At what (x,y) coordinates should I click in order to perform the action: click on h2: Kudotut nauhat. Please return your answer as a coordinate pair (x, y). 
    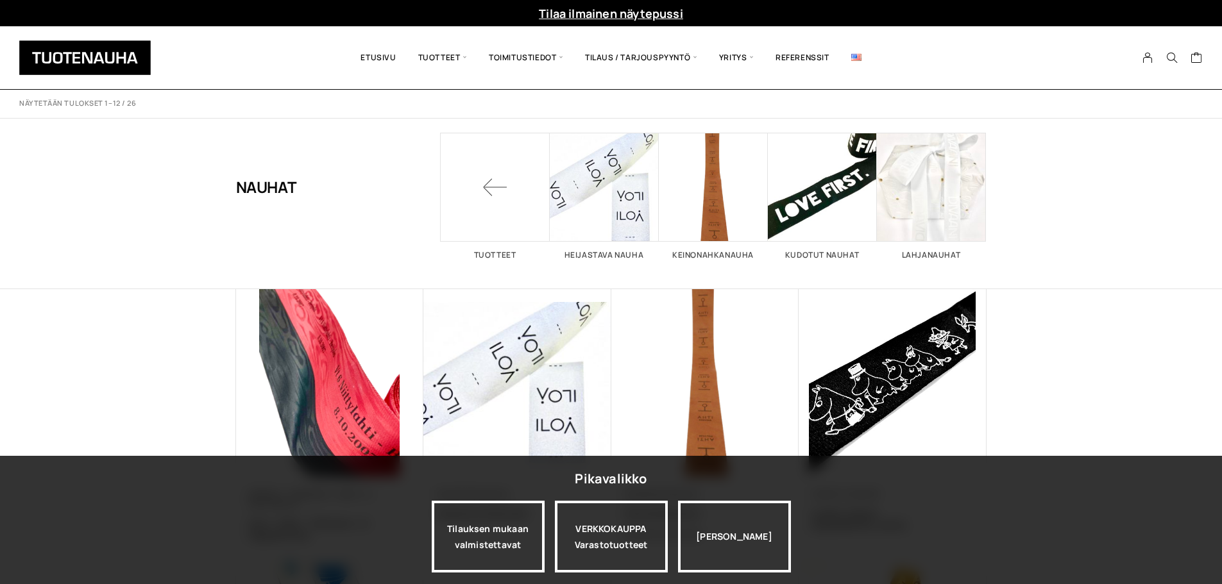
    Looking at the image, I should click on (822, 255).